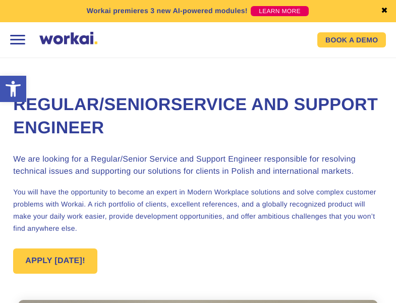 This screenshot has width=396, height=303. I want to click on span: Regular/Senior, so click(92, 105).